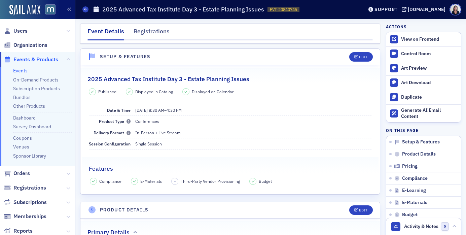 The height and width of the screenshot is (235, 466). I want to click on a: Reports, so click(18, 231).